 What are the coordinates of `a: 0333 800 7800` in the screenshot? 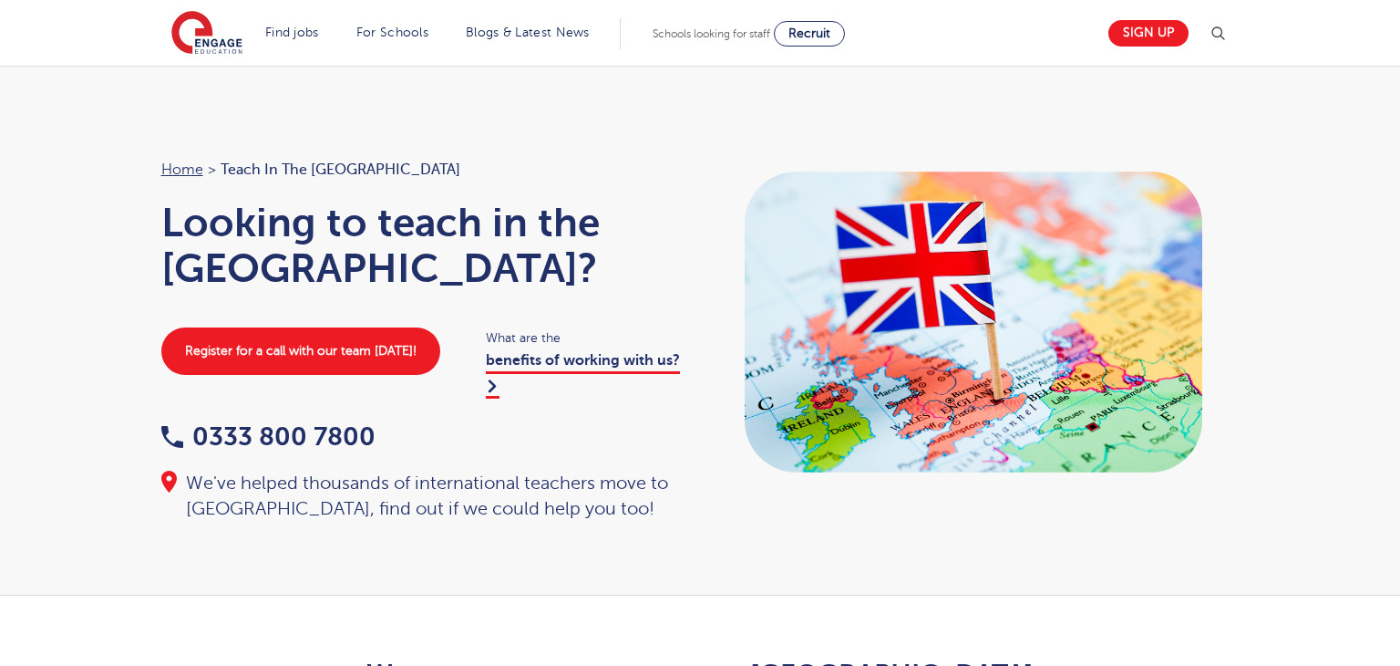 It's located at (268, 436).